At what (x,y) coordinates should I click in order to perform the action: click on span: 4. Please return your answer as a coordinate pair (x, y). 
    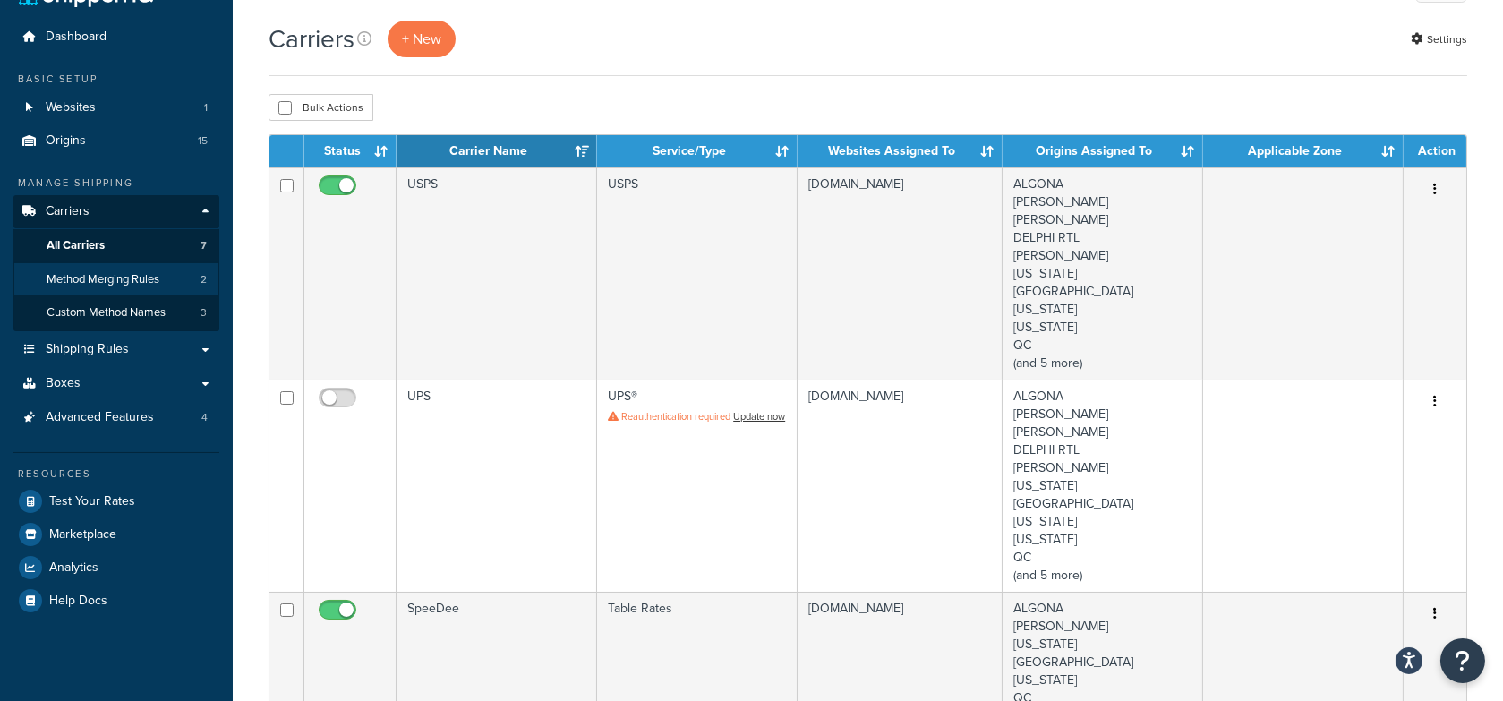
    Looking at the image, I should click on (204, 417).